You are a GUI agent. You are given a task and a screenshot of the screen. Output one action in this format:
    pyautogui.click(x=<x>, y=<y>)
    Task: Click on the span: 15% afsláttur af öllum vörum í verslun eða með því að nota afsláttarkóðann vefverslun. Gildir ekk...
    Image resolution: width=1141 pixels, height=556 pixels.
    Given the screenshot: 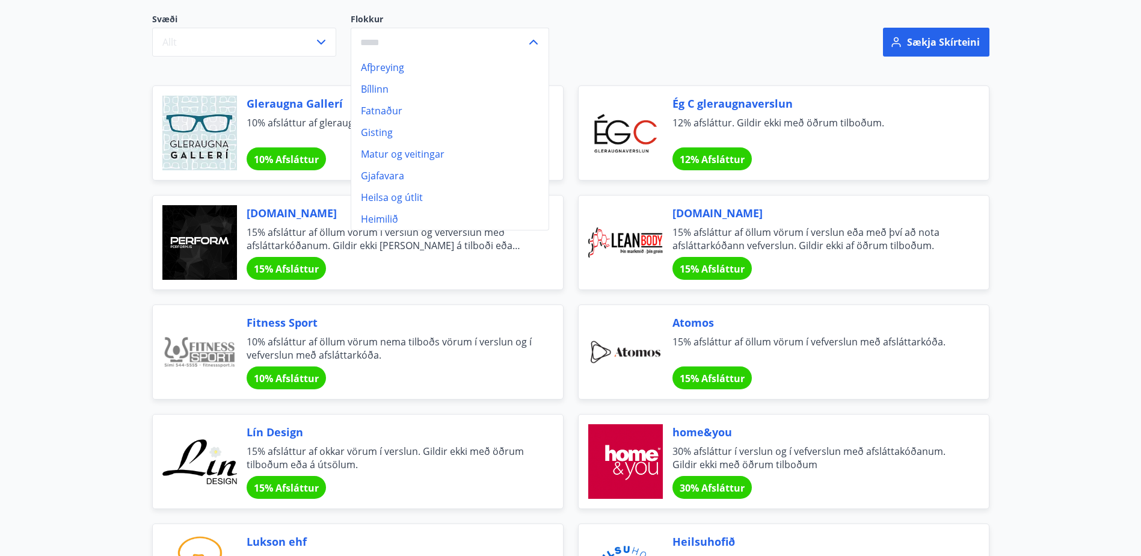 What is the action you would take?
    pyautogui.click(x=816, y=239)
    